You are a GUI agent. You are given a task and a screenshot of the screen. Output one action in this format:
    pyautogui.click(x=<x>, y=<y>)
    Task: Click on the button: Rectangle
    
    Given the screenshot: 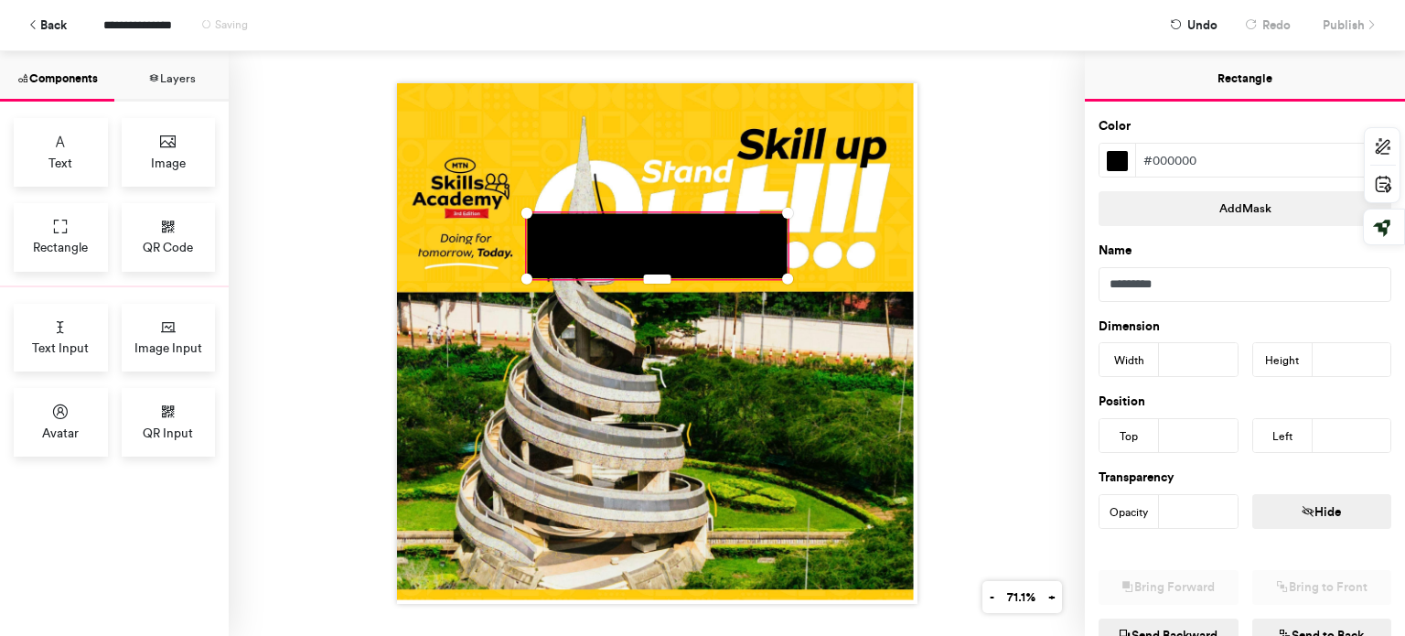 What is the action you would take?
    pyautogui.click(x=1245, y=76)
    